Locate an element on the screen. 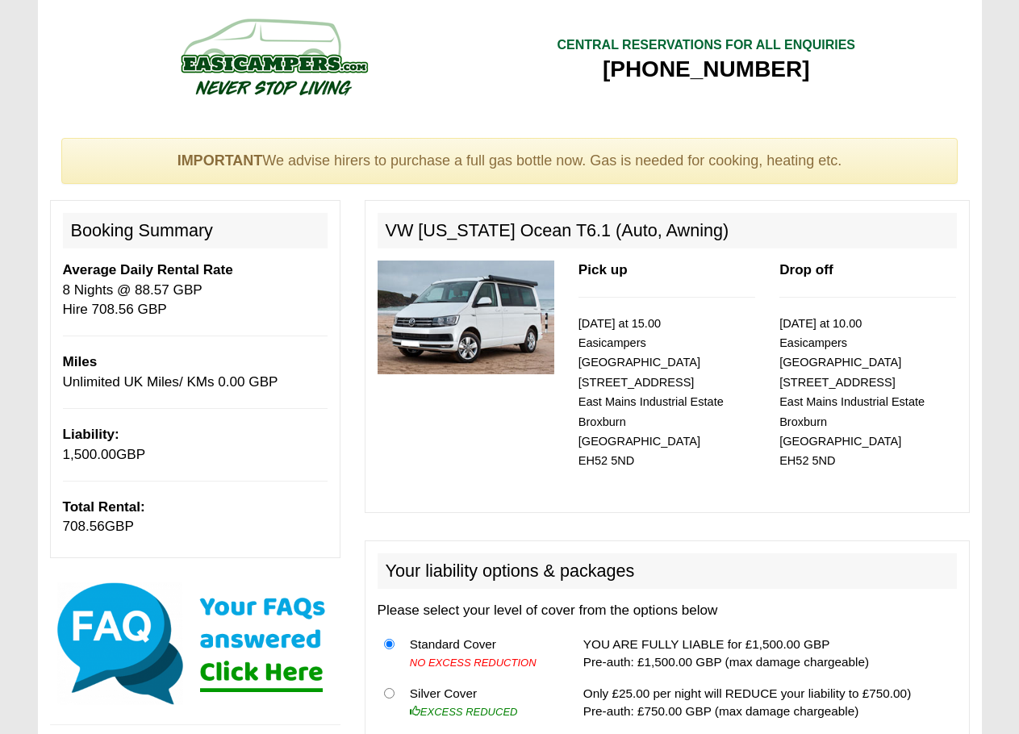 The width and height of the screenshot is (1019, 734). h2: Your liability options & packages is located at coordinates (667, 571).